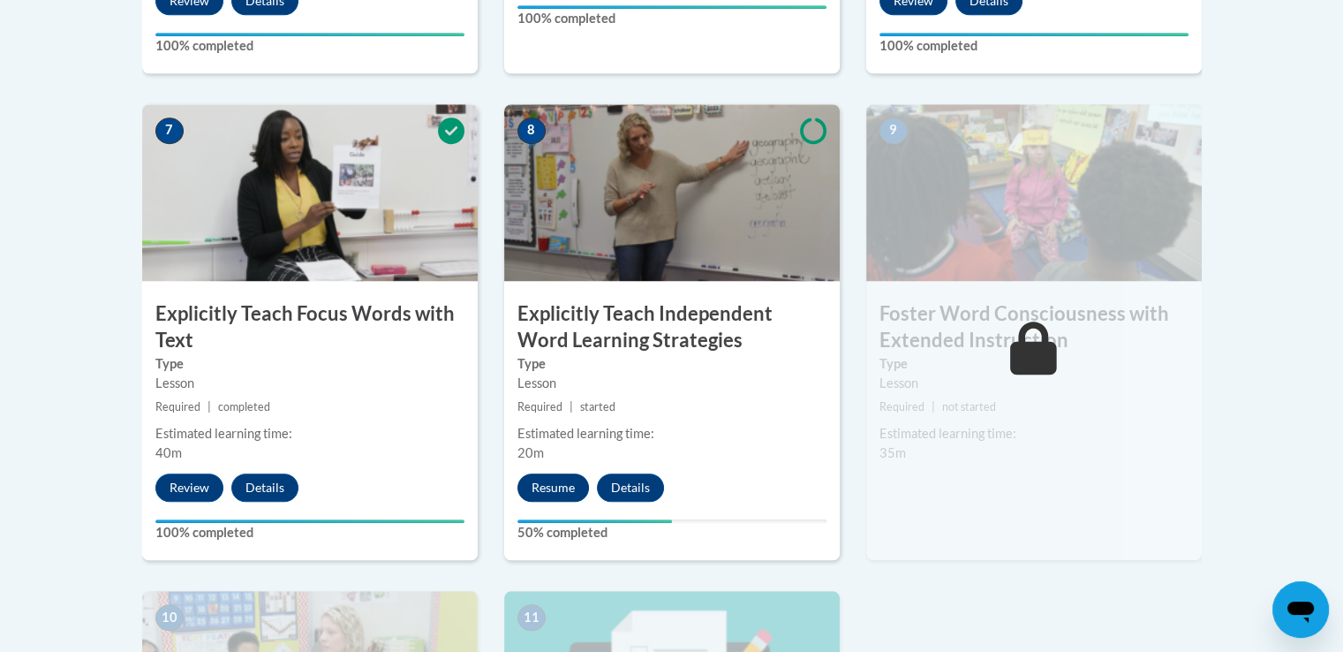 The image size is (1343, 652). What do you see at coordinates (672, 532) in the screenshot?
I see `label: 50% completed` at bounding box center [672, 532].